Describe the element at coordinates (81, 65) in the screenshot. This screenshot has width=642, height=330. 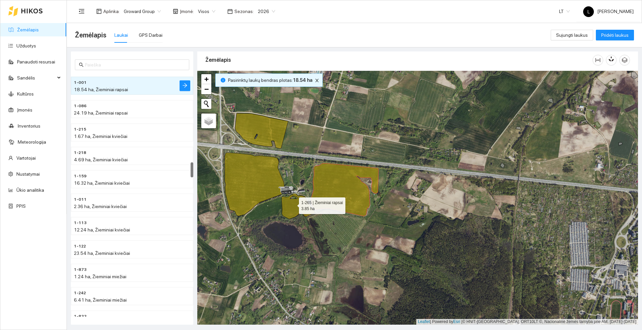
I see `span: search` at that location.